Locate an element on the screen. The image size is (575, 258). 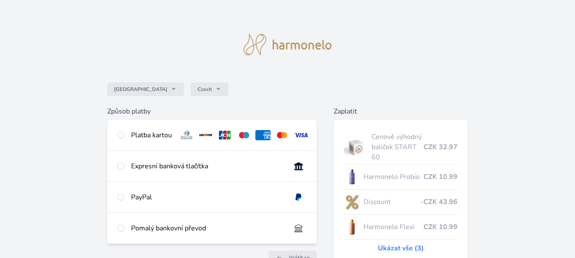
img: logo.svg is located at coordinates (288, 45).